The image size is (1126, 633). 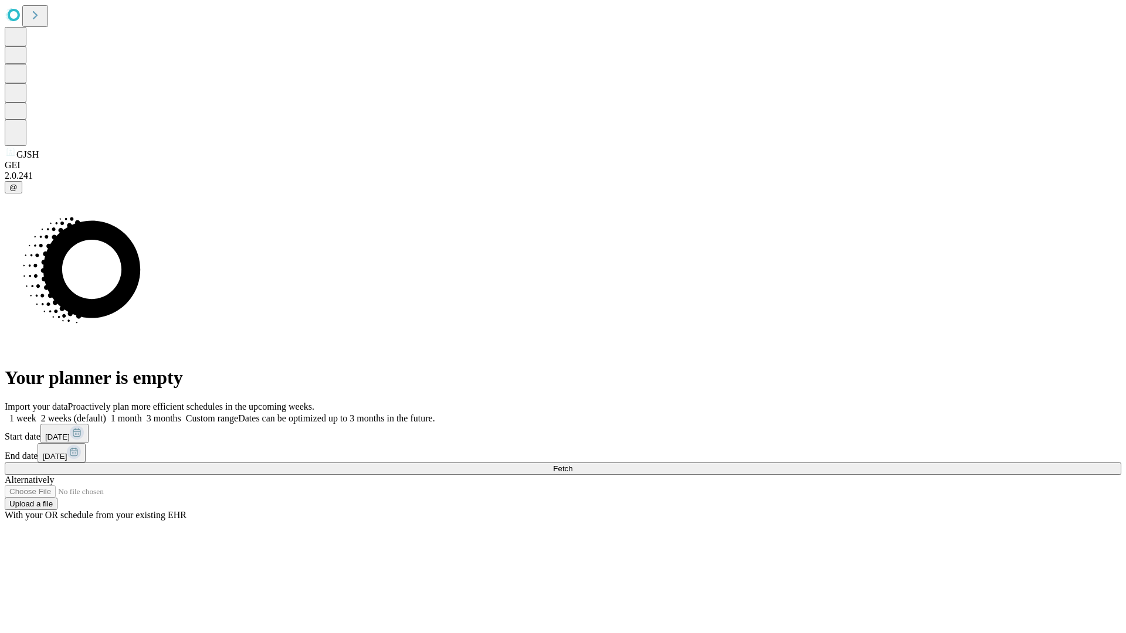 I want to click on h1: Your planner is empty, so click(x=563, y=378).